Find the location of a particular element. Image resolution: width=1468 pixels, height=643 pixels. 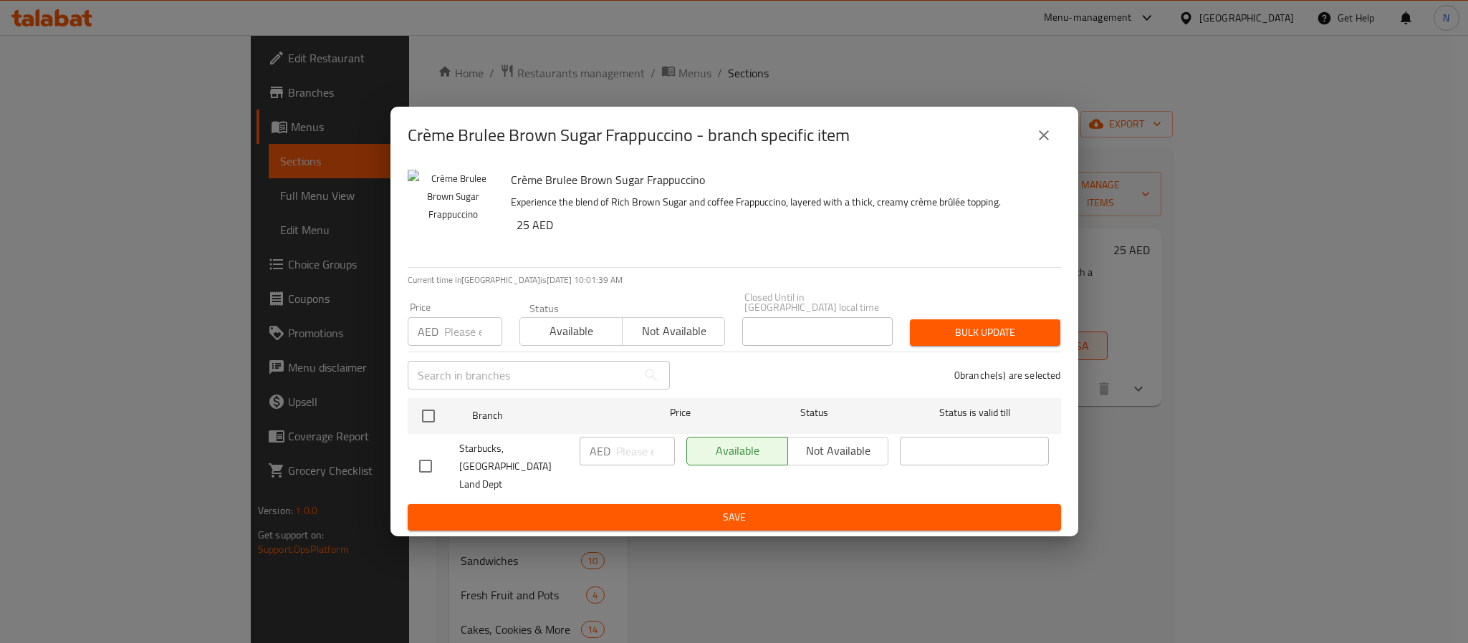

span: Not available is located at coordinates (673, 331).